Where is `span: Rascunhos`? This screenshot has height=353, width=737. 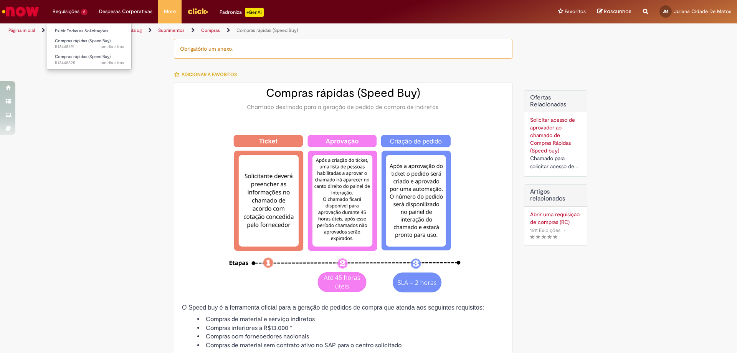 span: Rascunhos is located at coordinates (617, 11).